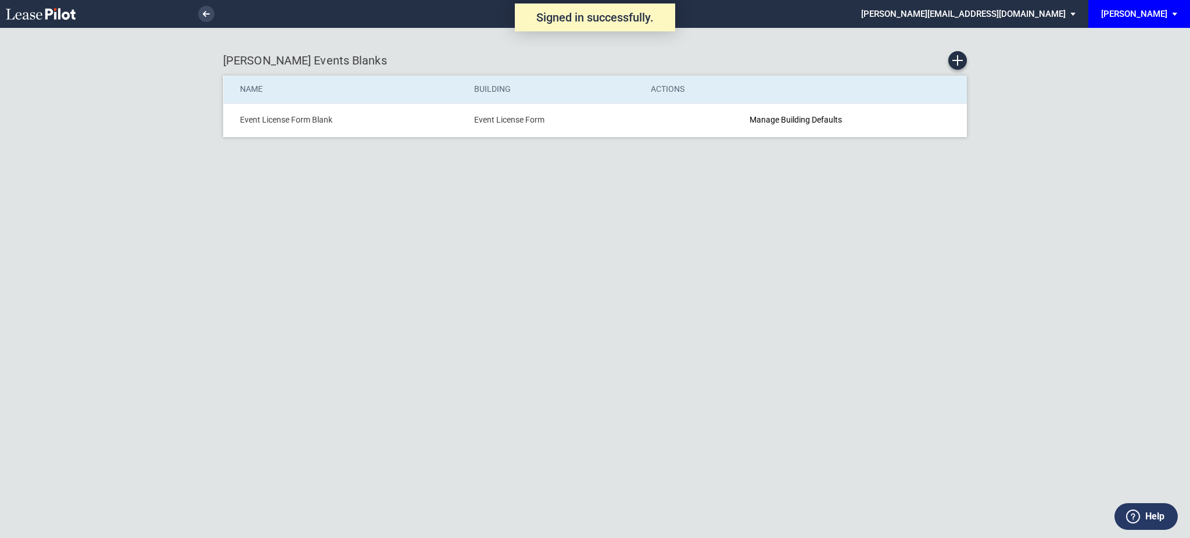  Describe the element at coordinates (345, 89) in the screenshot. I see `th: Name` at that location.